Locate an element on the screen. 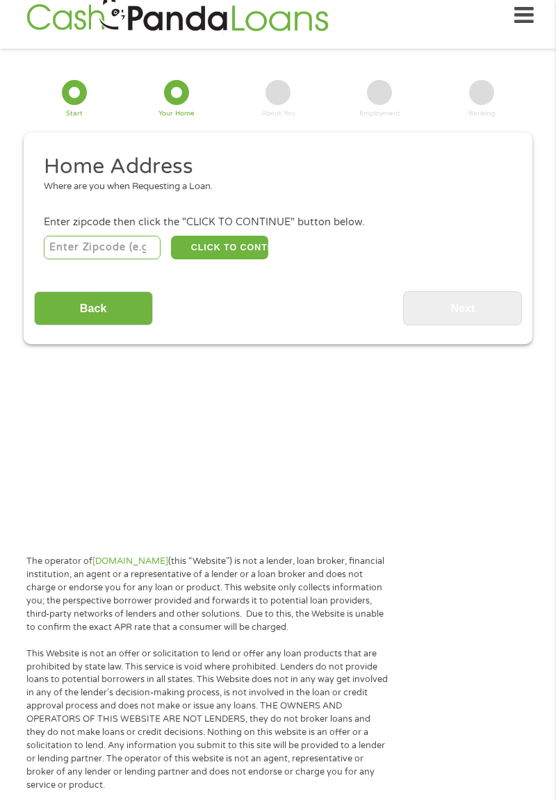 The width and height of the screenshot is (556, 801). h2: Home Address is located at coordinates (273, 167).